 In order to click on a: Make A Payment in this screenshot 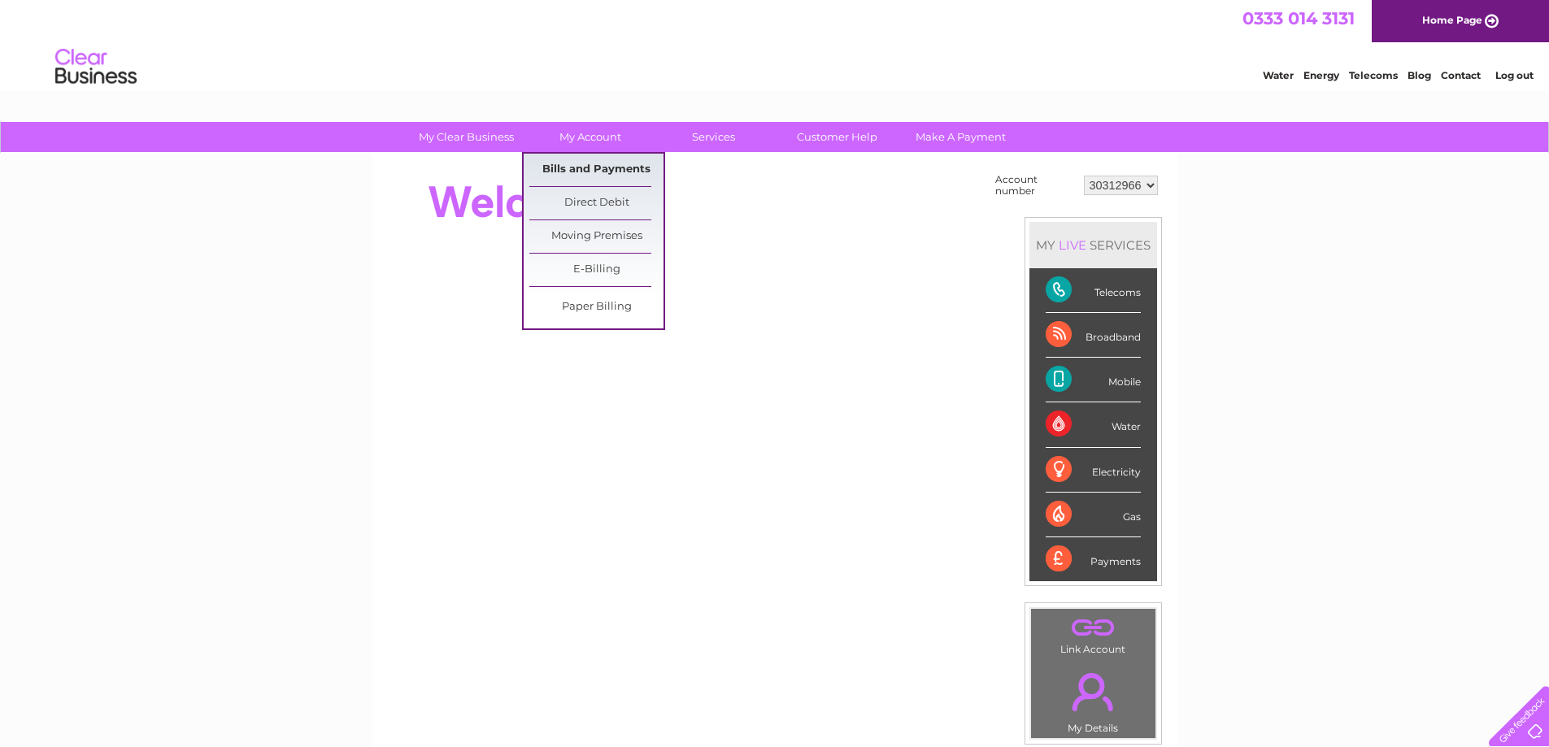, I will do `click(960, 137)`.